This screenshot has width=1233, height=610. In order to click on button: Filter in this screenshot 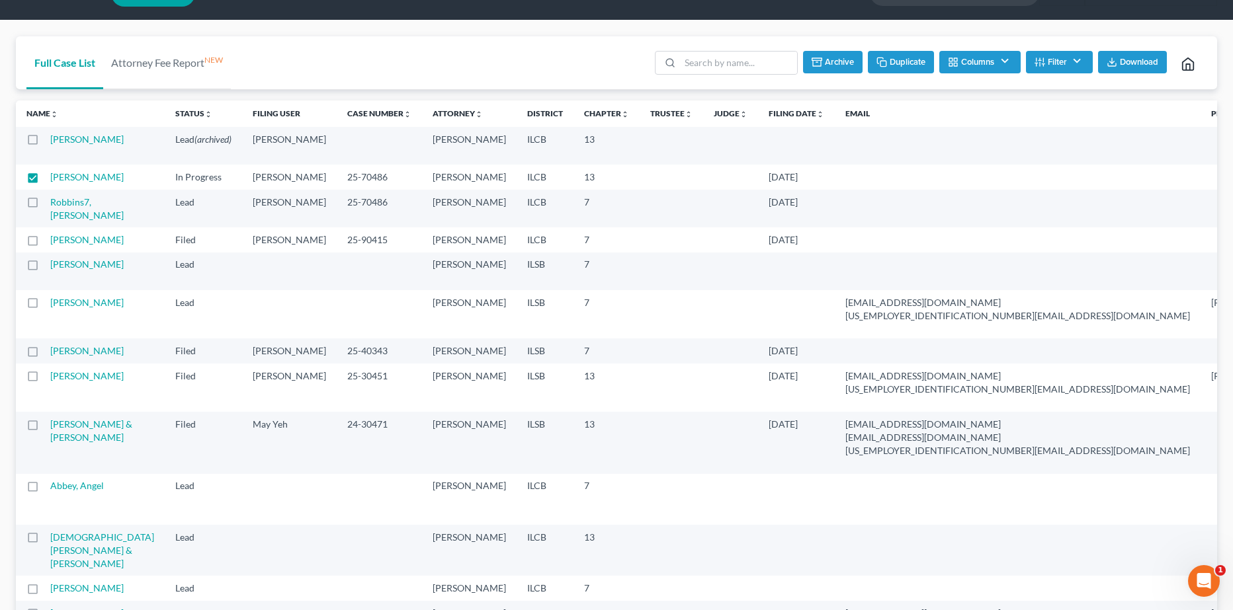, I will do `click(1059, 62)`.